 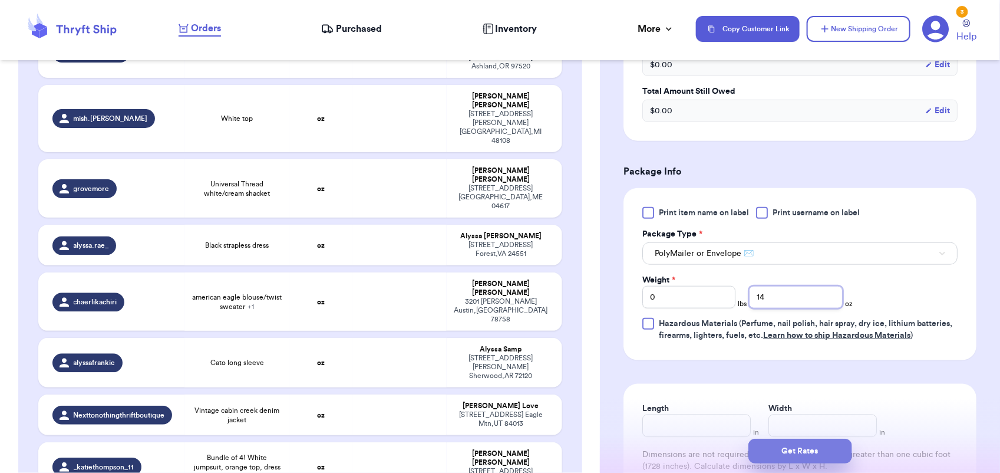 What do you see at coordinates (800, 451) in the screenshot?
I see `button: Get Rates` at bounding box center [800, 451].